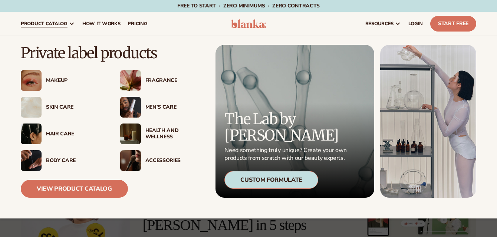 The height and width of the screenshot is (237, 497). I want to click on p: Need something truly unique? Create your own products from scratch with our beauty experts., so click(286, 154).